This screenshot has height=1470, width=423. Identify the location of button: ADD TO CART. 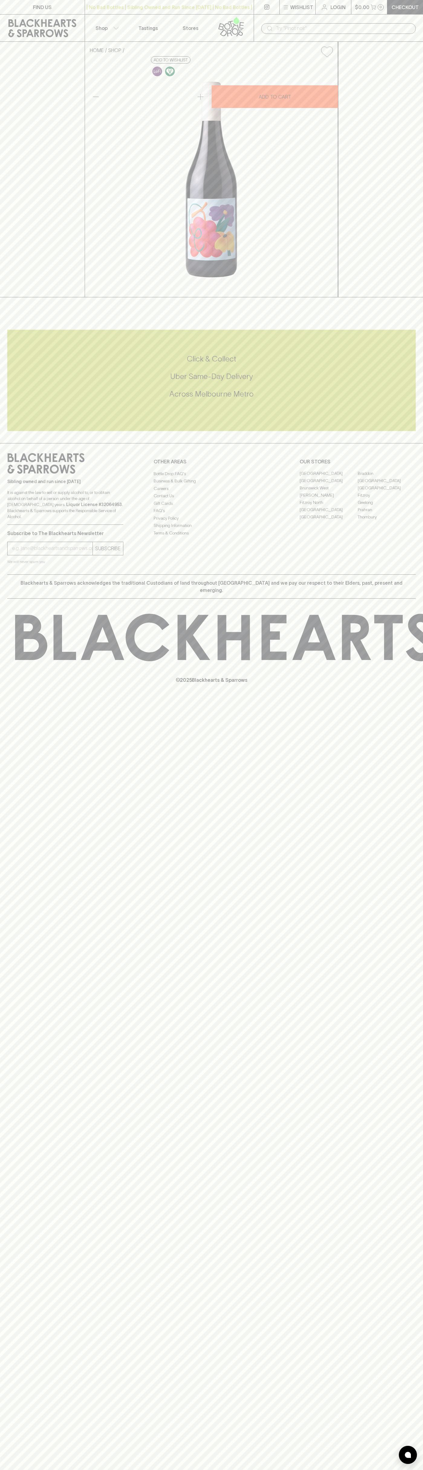
(275, 97).